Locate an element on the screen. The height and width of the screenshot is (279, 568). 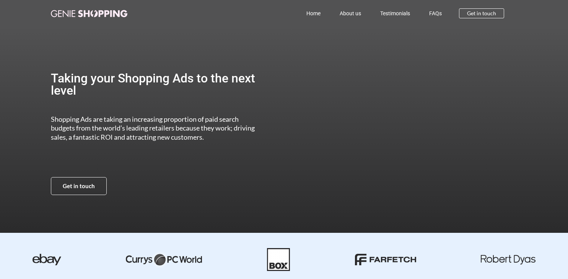
img: robert dyas is located at coordinates (508, 260).